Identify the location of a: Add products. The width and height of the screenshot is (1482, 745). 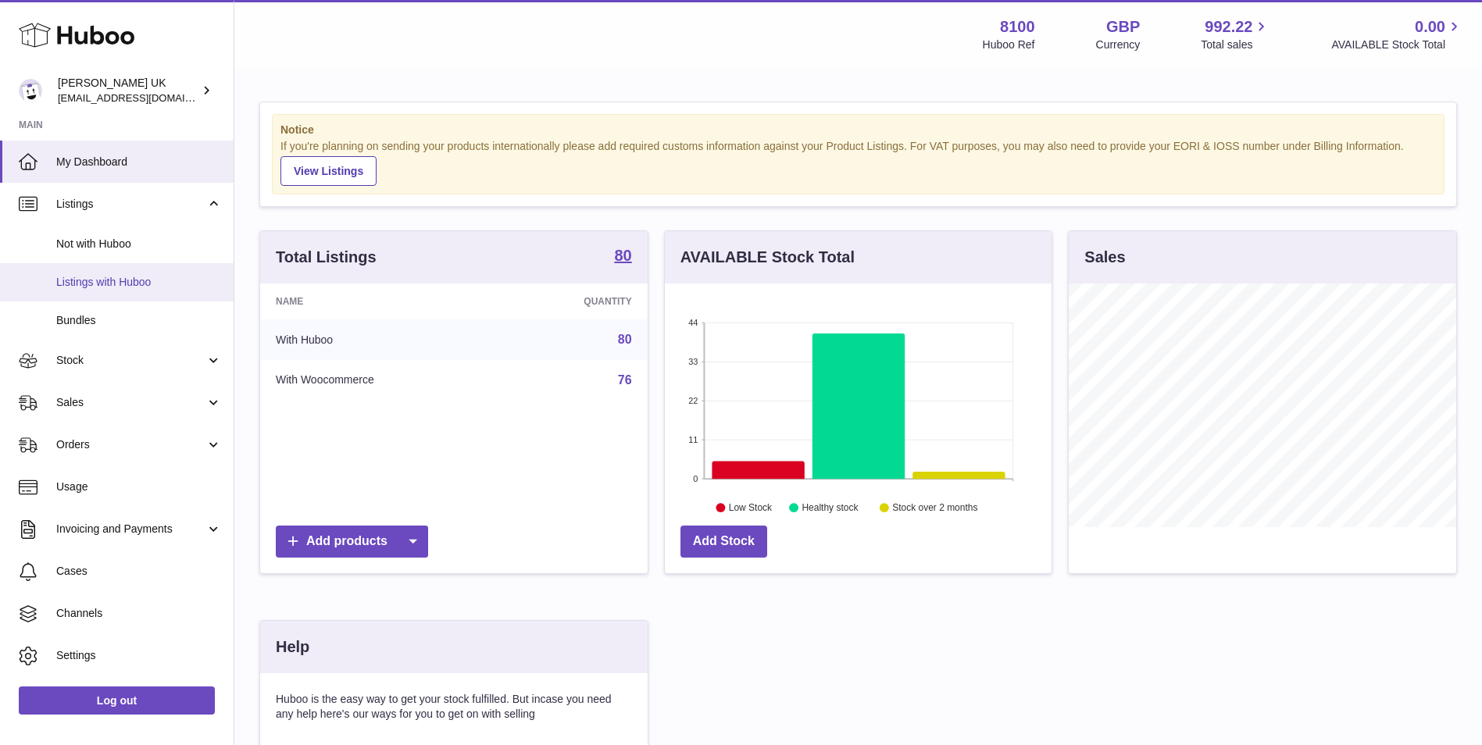
(352, 541).